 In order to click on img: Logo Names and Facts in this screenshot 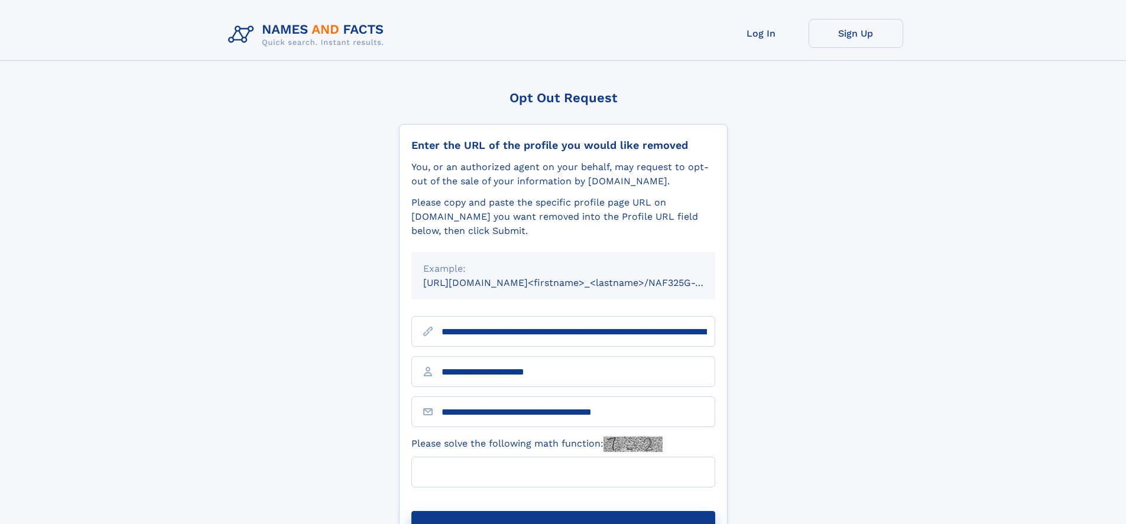, I will do `click(309, 35)`.